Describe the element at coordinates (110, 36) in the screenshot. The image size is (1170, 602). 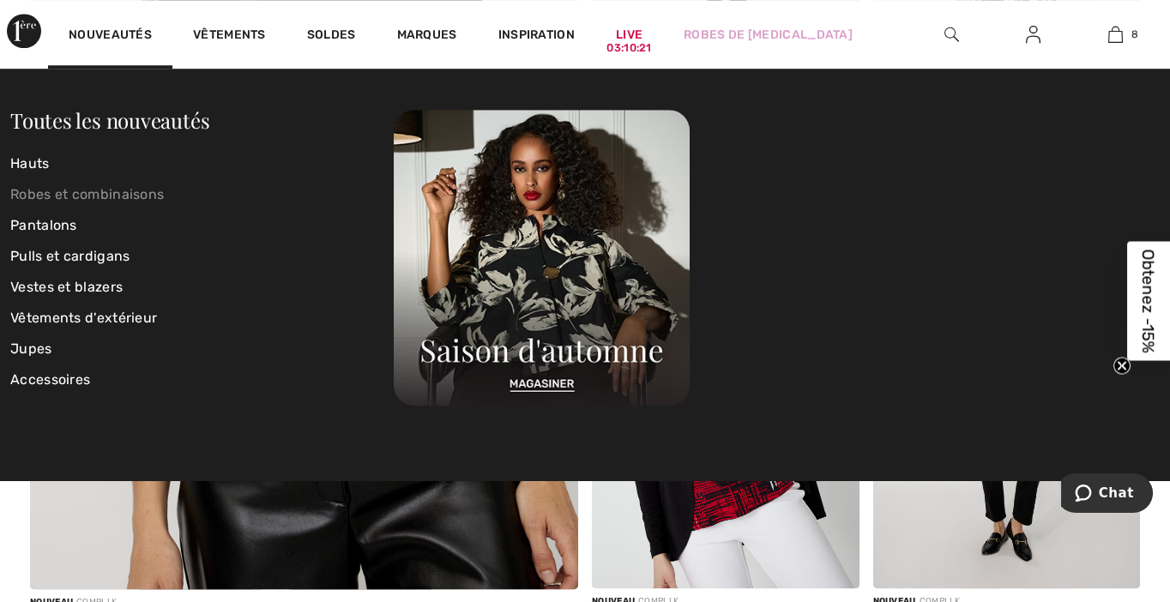
I see `a: Nouveautés` at that location.